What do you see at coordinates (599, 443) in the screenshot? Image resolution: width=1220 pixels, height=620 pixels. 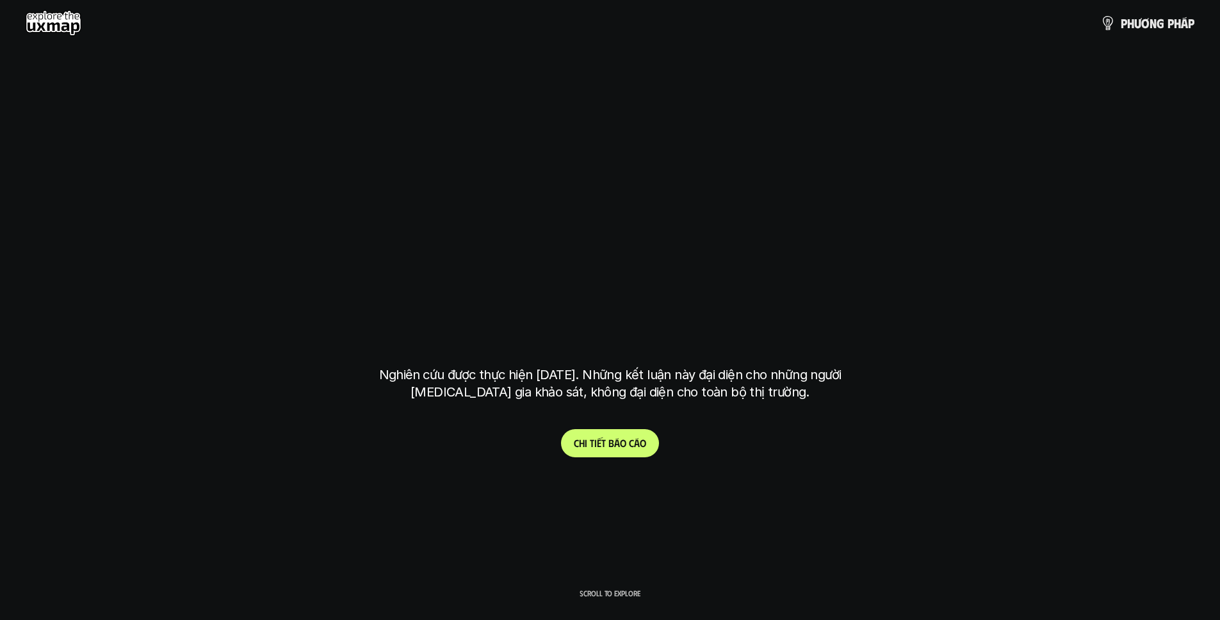 I see `span: ế` at bounding box center [599, 443].